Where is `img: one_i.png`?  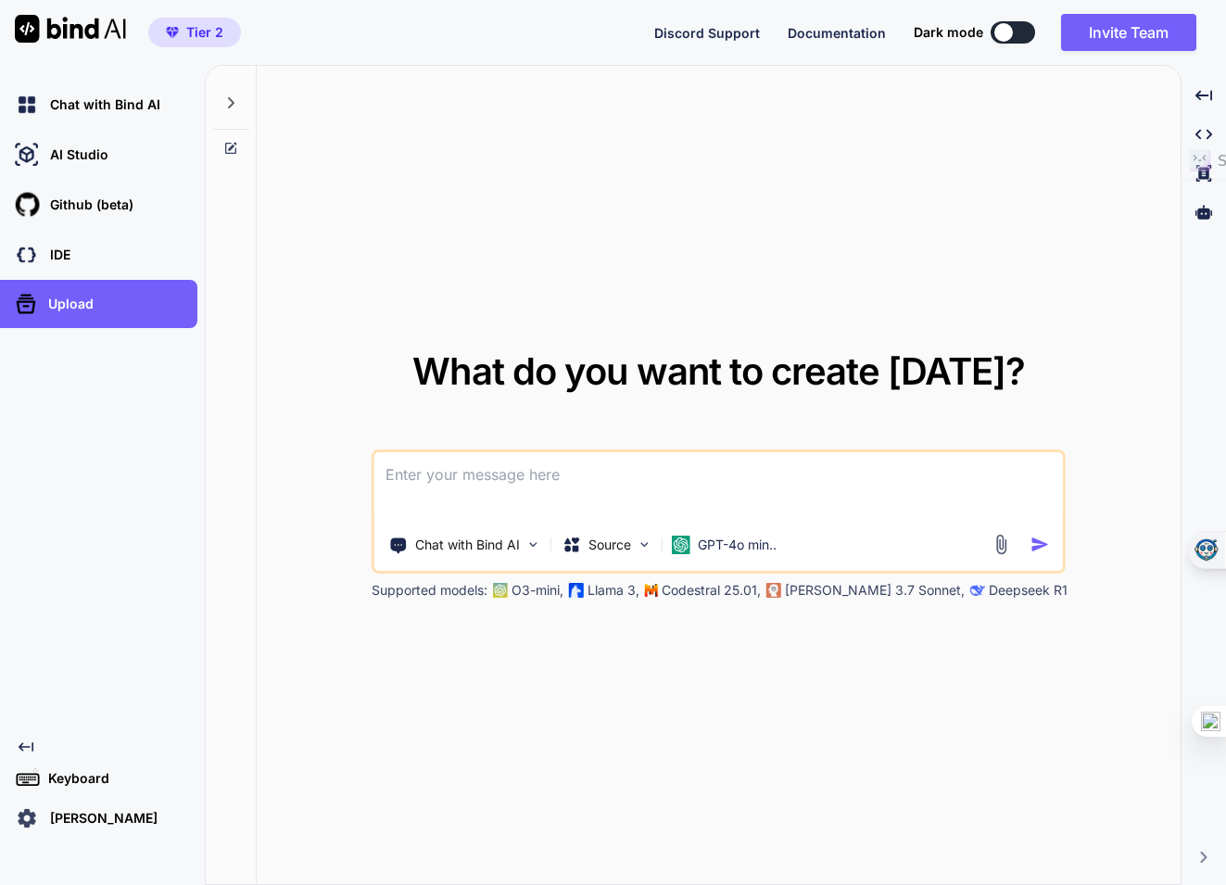
img: one_i.png is located at coordinates (1210, 721).